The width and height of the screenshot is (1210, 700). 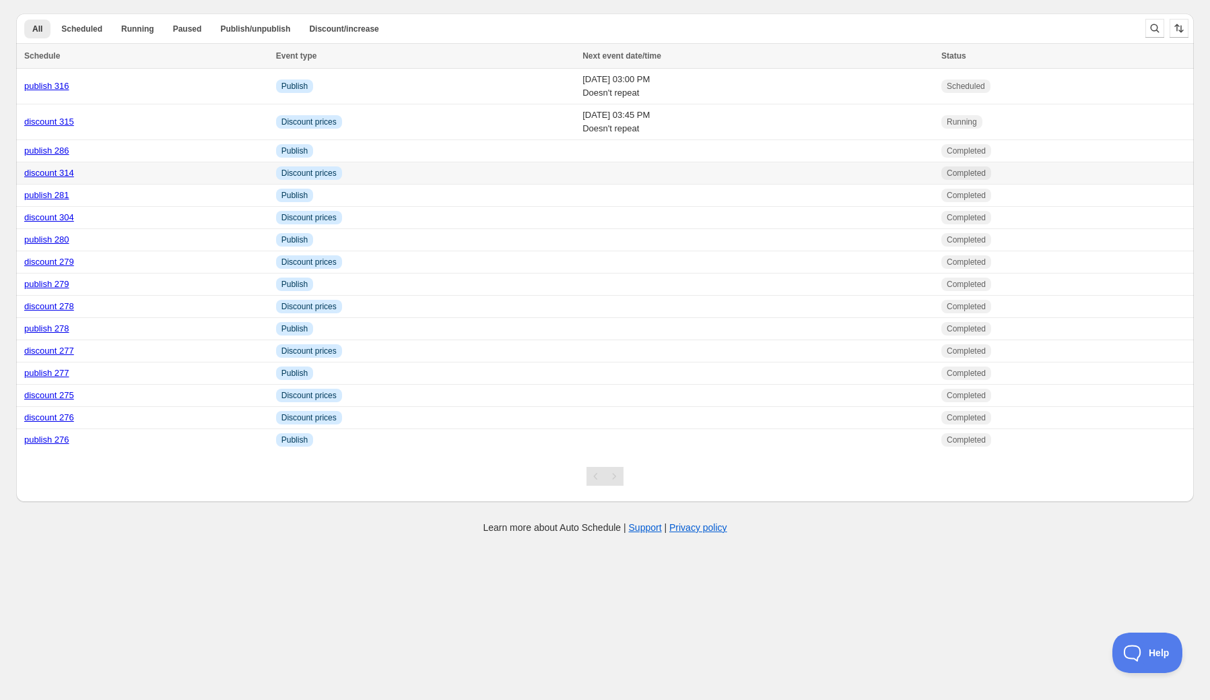 I want to click on a: discount 315, so click(x=49, y=121).